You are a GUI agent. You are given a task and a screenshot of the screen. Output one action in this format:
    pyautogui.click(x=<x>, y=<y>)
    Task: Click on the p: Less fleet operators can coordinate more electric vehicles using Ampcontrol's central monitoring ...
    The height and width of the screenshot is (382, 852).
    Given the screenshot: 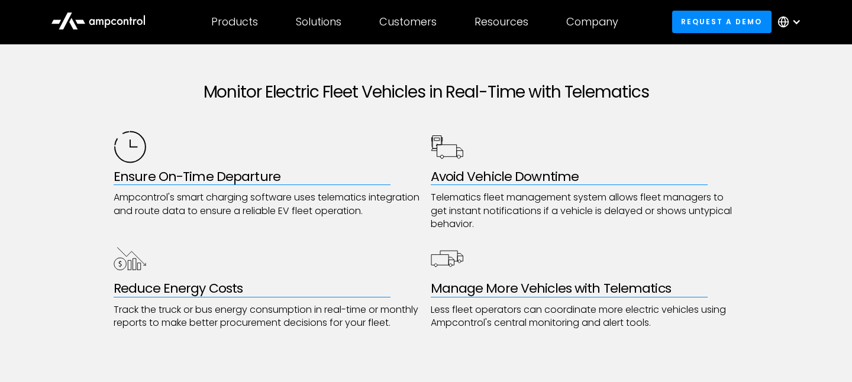 What is the action you would take?
    pyautogui.click(x=585, y=317)
    